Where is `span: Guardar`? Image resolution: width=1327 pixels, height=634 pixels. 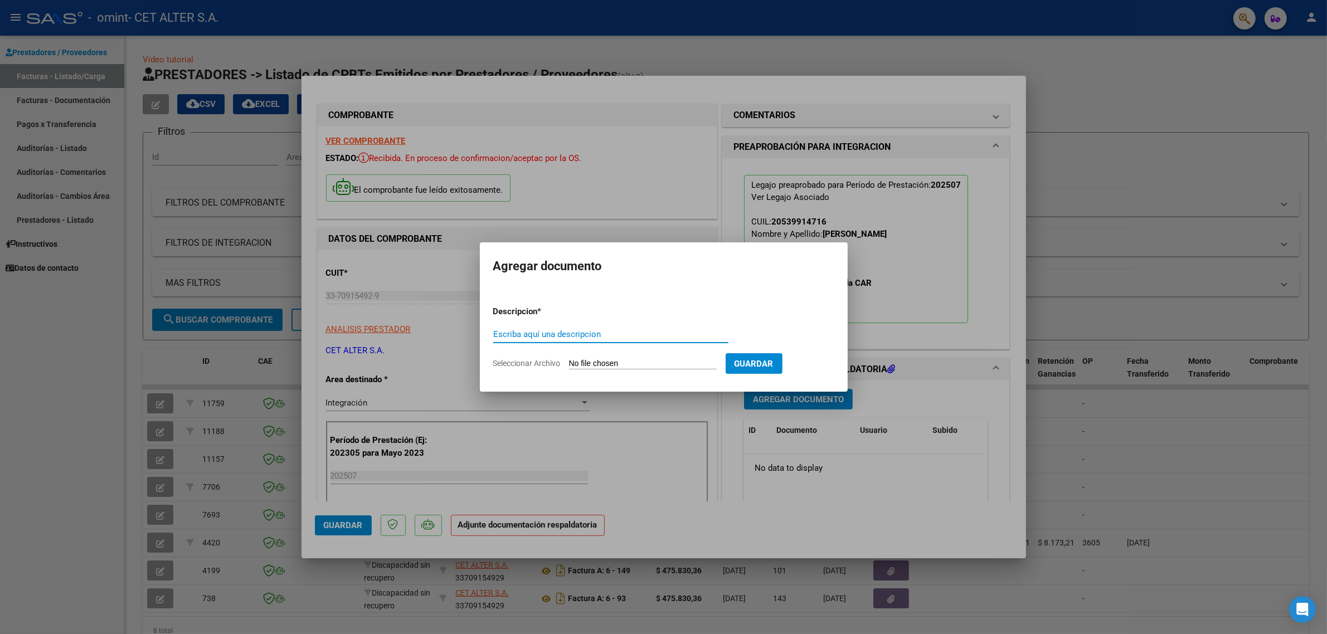 span: Guardar is located at coordinates (754, 364).